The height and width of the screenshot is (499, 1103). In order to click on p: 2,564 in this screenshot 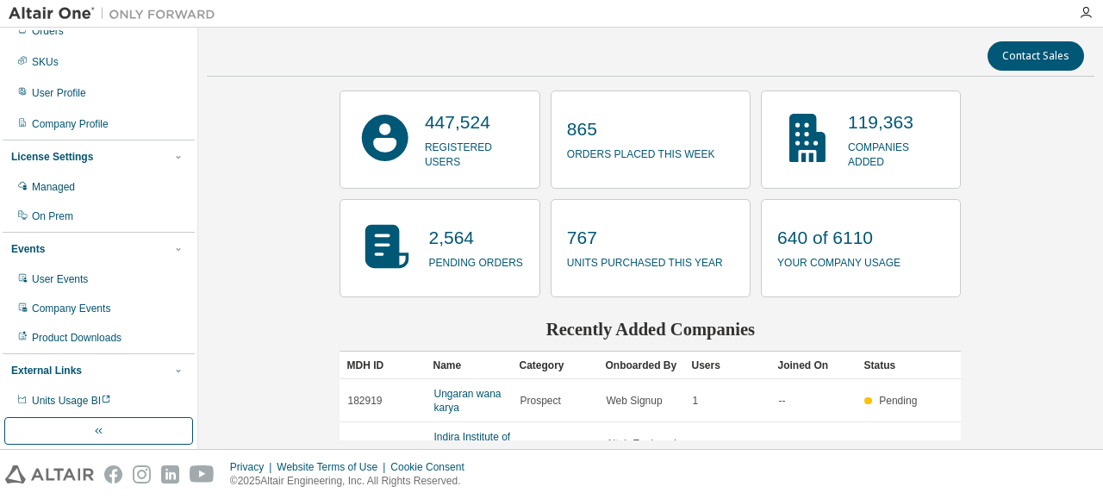, I will do `click(475, 238)`.